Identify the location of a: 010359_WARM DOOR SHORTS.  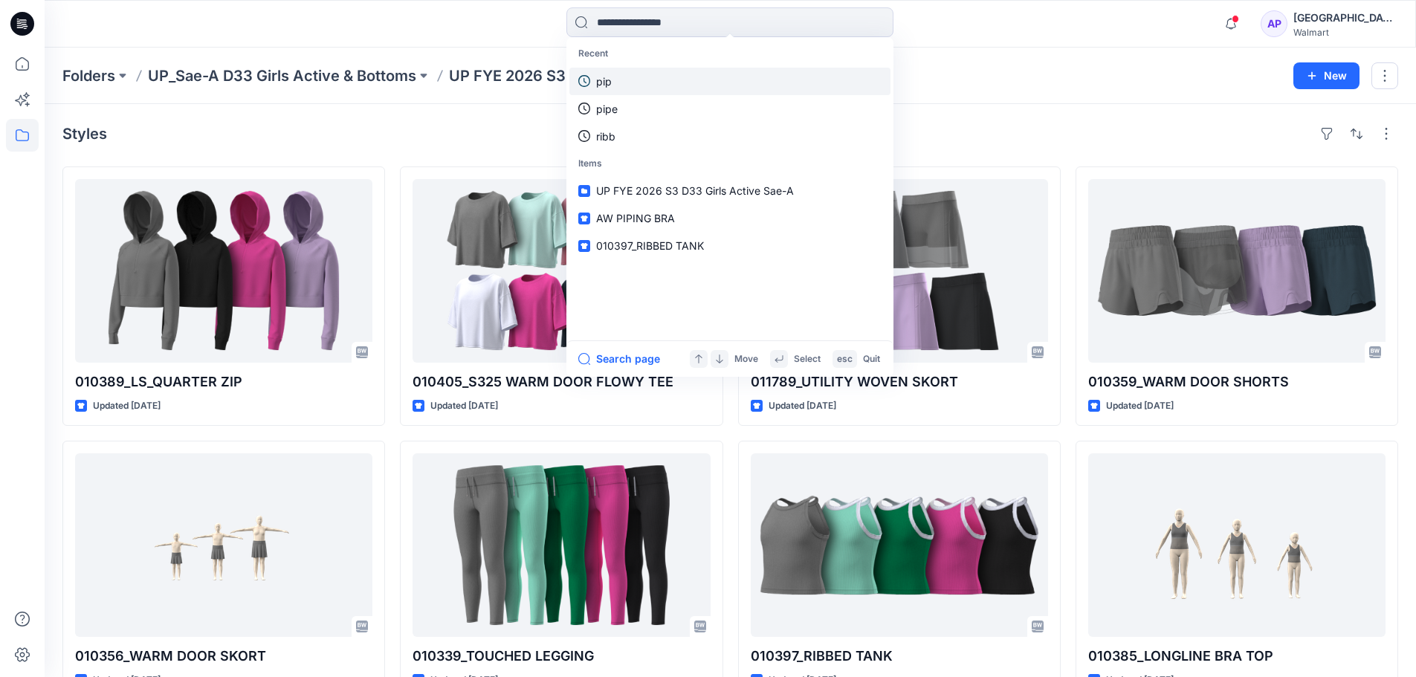
(1237, 270).